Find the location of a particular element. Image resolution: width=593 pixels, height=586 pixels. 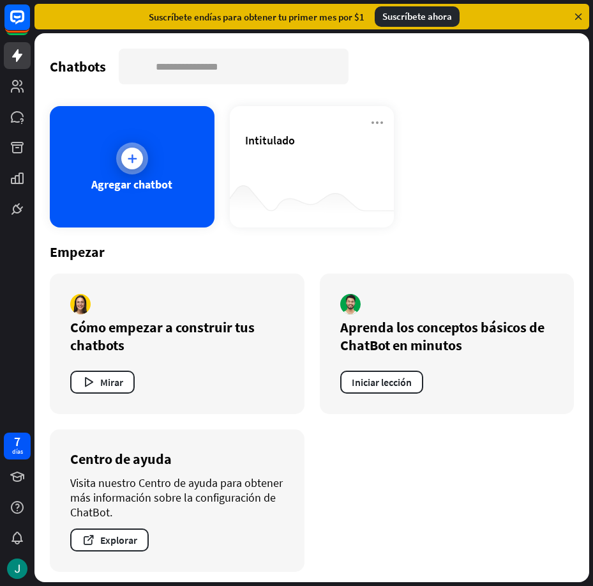

button: Abrir el widget de chat LiveChat is located at coordinates (29, 24).